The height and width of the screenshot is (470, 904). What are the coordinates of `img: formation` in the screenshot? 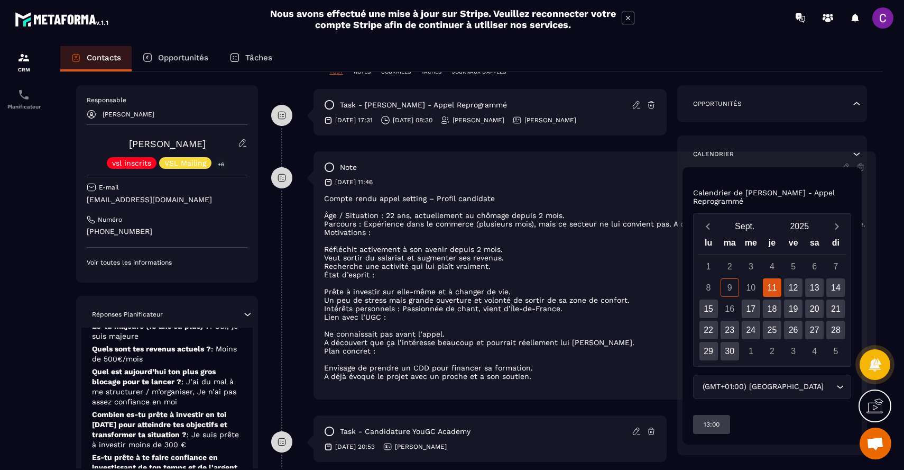 It's located at (24, 58).